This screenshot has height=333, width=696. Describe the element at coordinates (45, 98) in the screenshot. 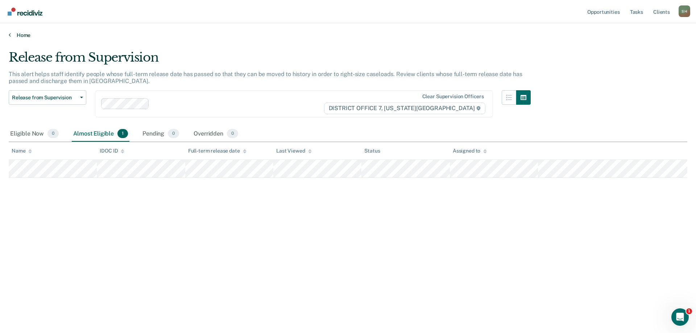

I see `span: Release from Supervision` at that location.